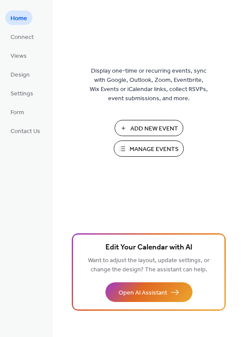 This screenshot has height=337, width=245. What do you see at coordinates (22, 94) in the screenshot?
I see `span: Settings` at bounding box center [22, 94].